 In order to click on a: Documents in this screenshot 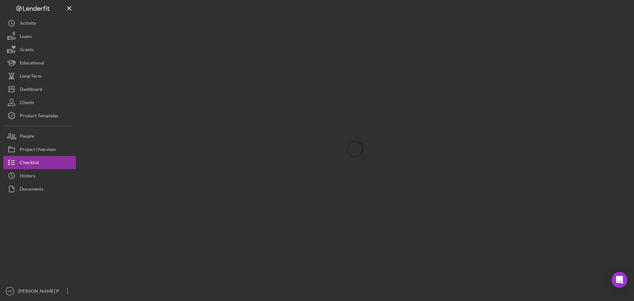, I will do `click(40, 189)`.